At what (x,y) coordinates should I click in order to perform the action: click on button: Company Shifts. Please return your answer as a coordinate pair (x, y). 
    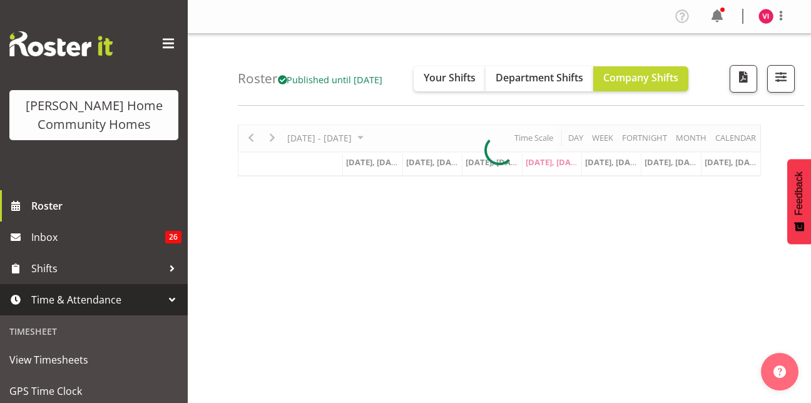
    Looking at the image, I should click on (641, 79).